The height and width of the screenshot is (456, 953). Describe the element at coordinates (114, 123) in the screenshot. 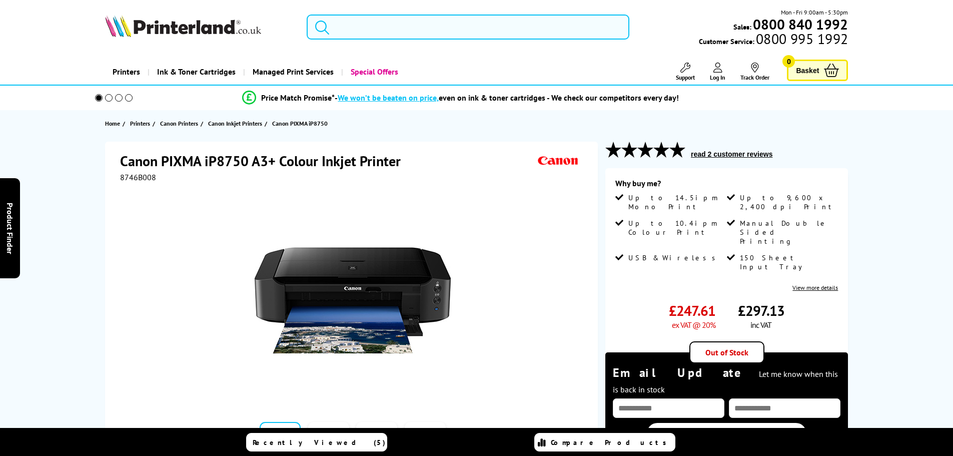

I see `a: Home` at that location.